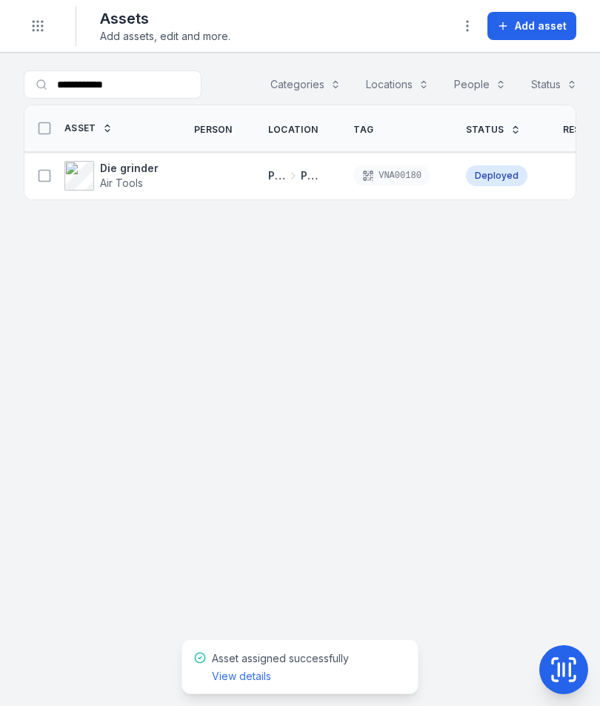  Describe the element at coordinates (532, 26) in the screenshot. I see `button: Add asset` at that location.